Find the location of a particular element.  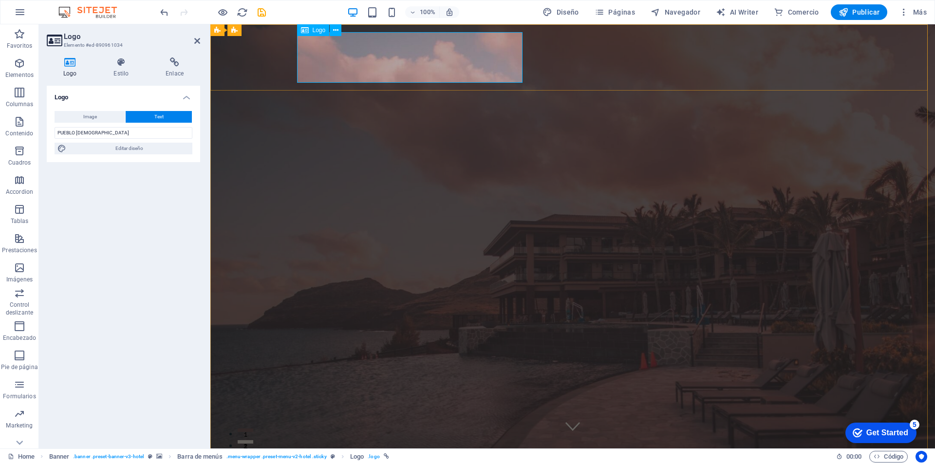

i: Al redimensionar, ajustar el nivel de zoom automáticamente para ajustarse al dispositivo elegido. is located at coordinates (449, 12).